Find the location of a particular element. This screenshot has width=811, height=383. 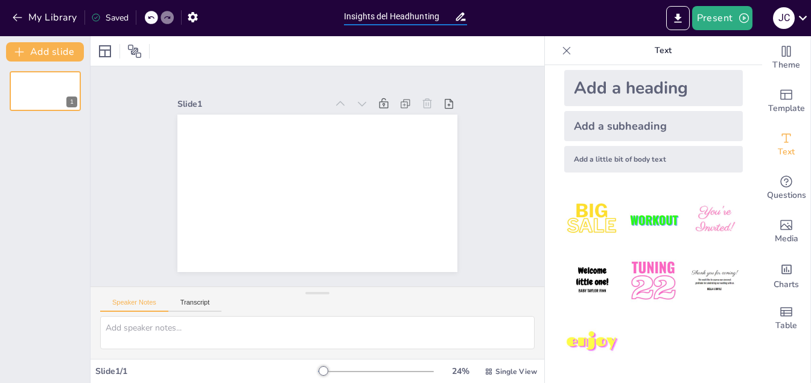

div: Add a subheading is located at coordinates (654, 126).